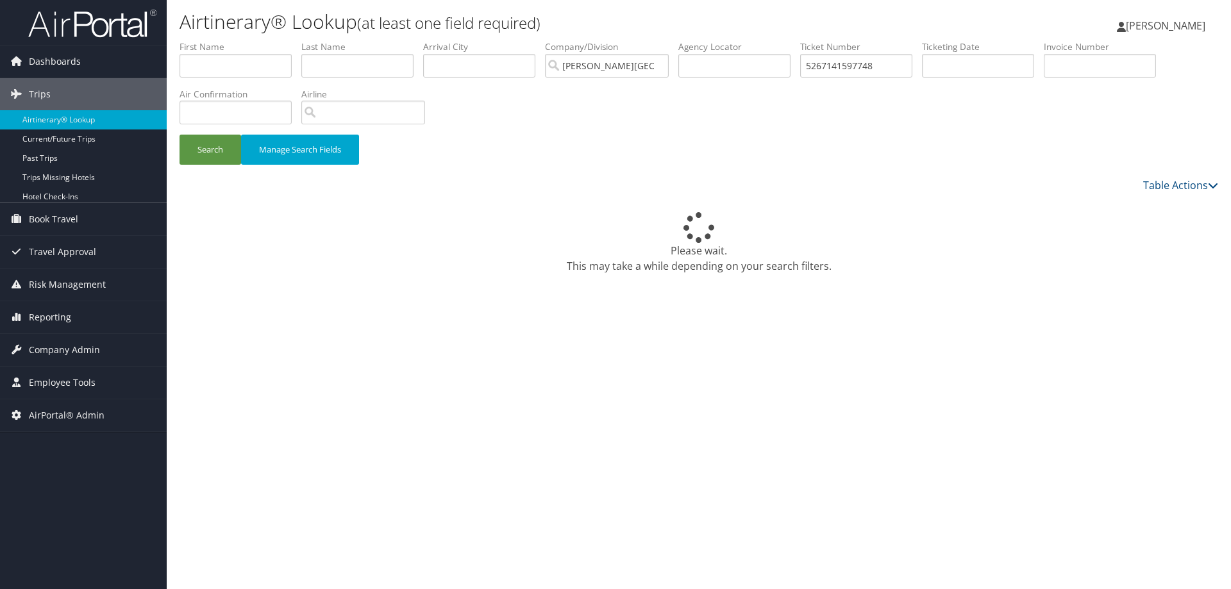 This screenshot has height=589, width=1231. What do you see at coordinates (449, 22) in the screenshot?
I see `small: (at least one field required)` at bounding box center [449, 22].